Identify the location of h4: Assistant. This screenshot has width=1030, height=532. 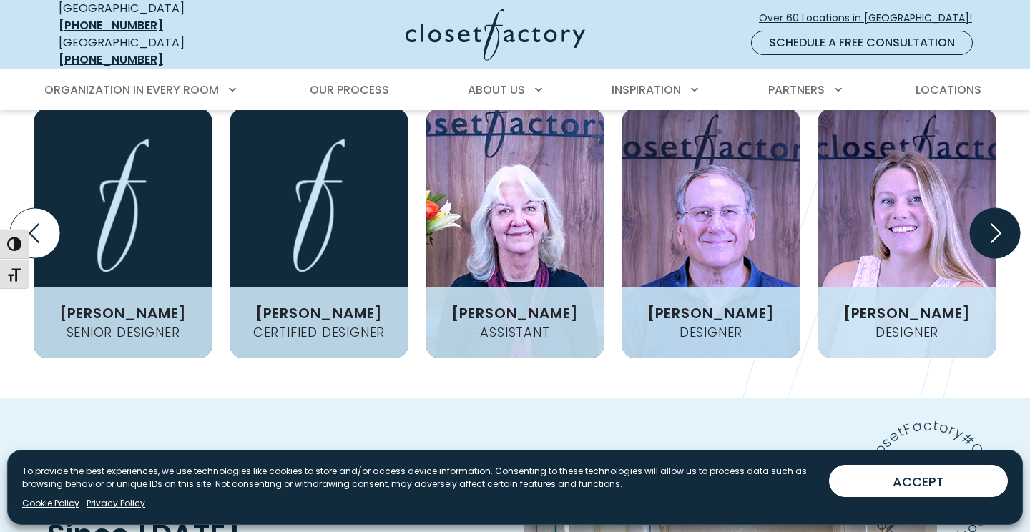
(514, 333).